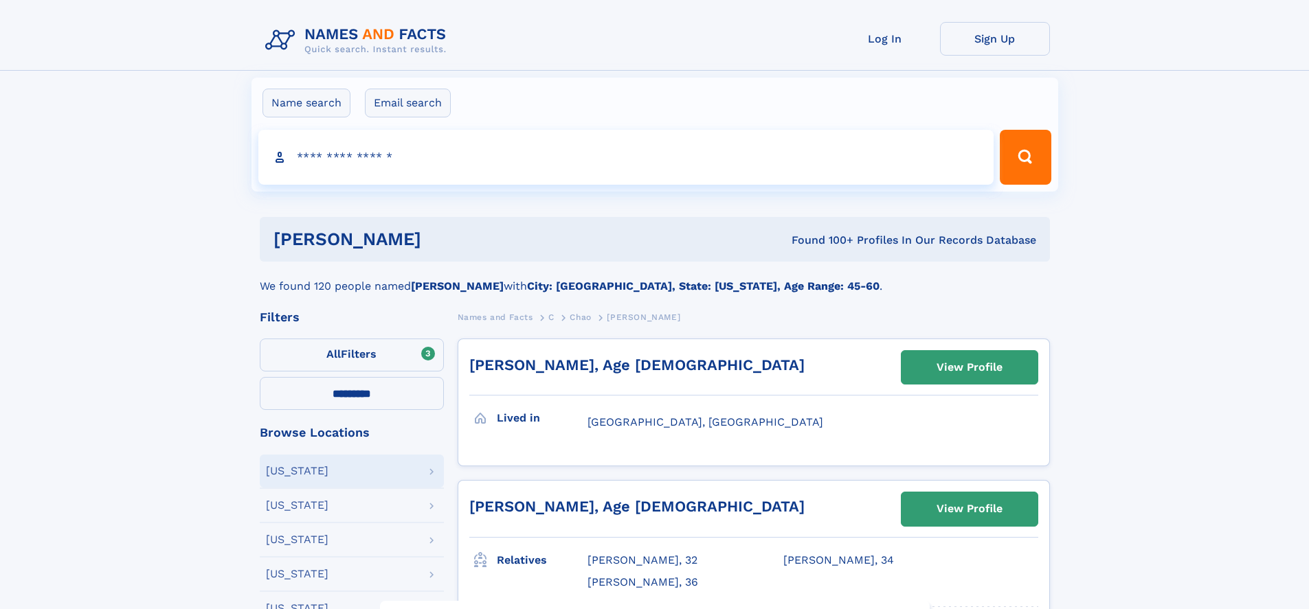  I want to click on span: All, so click(333, 354).